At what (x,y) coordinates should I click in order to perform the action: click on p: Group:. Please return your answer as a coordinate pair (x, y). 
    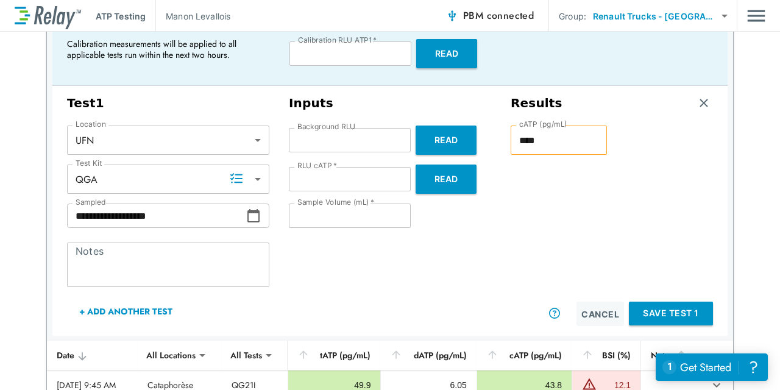
    Looking at the image, I should click on (572, 16).